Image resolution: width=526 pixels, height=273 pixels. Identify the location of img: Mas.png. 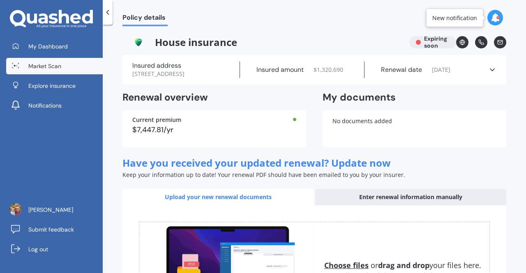
(139, 42).